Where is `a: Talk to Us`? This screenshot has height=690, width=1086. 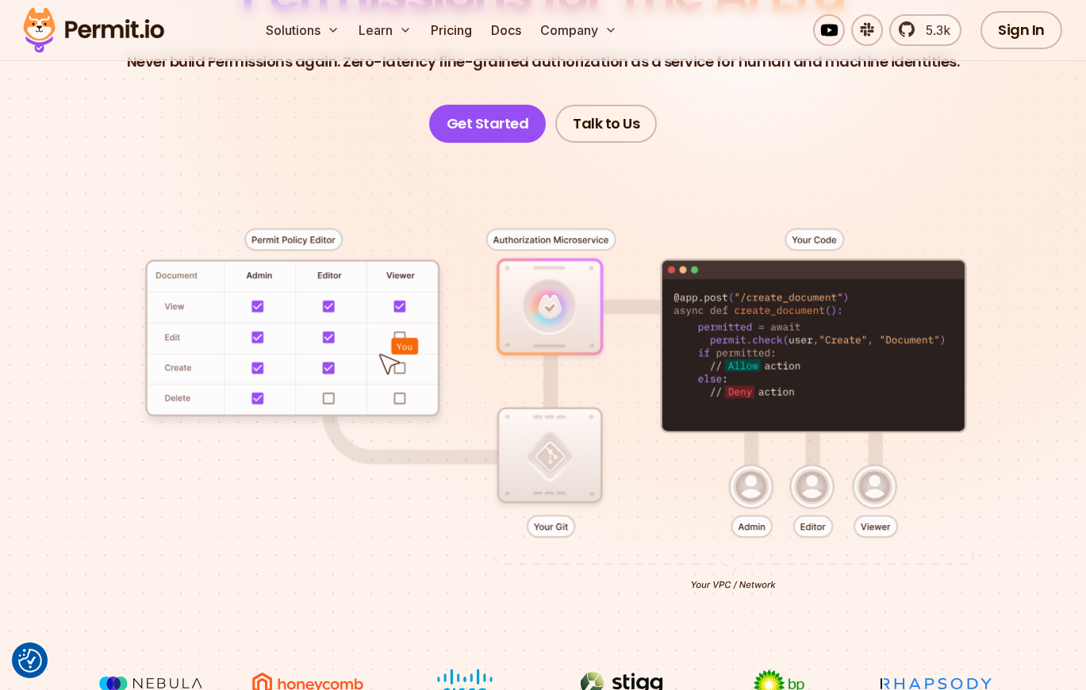 a: Talk to Us is located at coordinates (606, 124).